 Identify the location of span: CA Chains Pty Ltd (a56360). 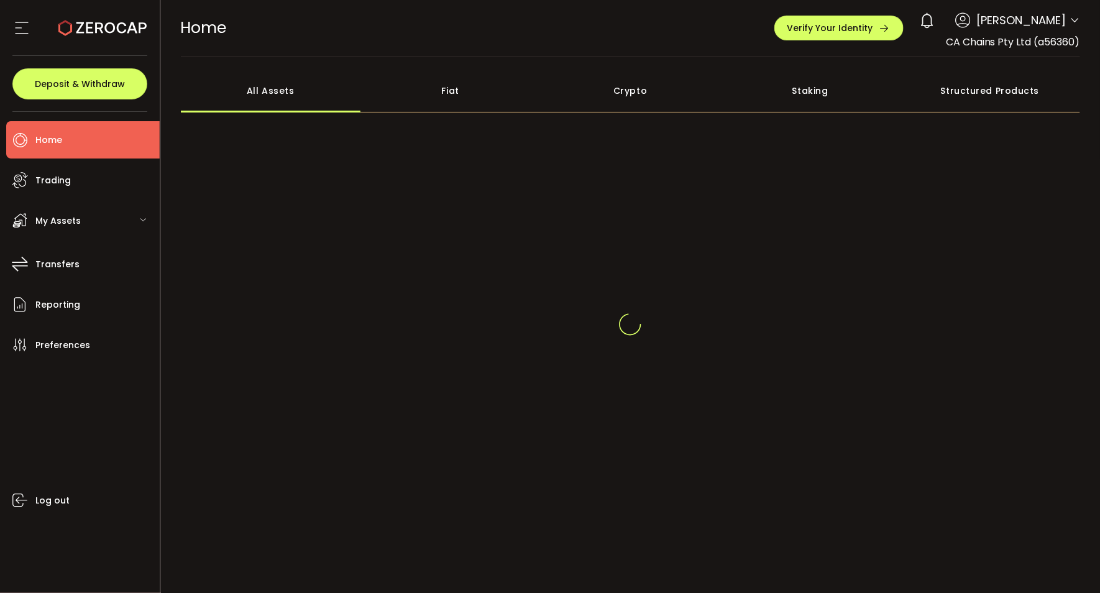
(1013, 42).